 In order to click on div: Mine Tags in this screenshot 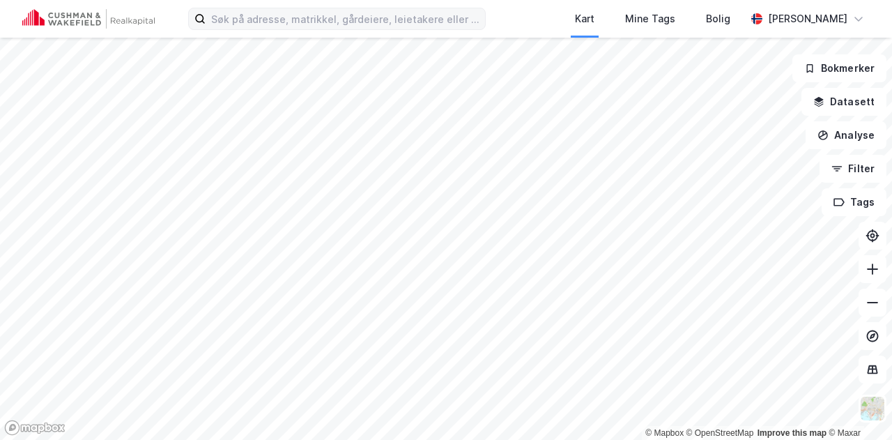, I will do `click(650, 19)`.